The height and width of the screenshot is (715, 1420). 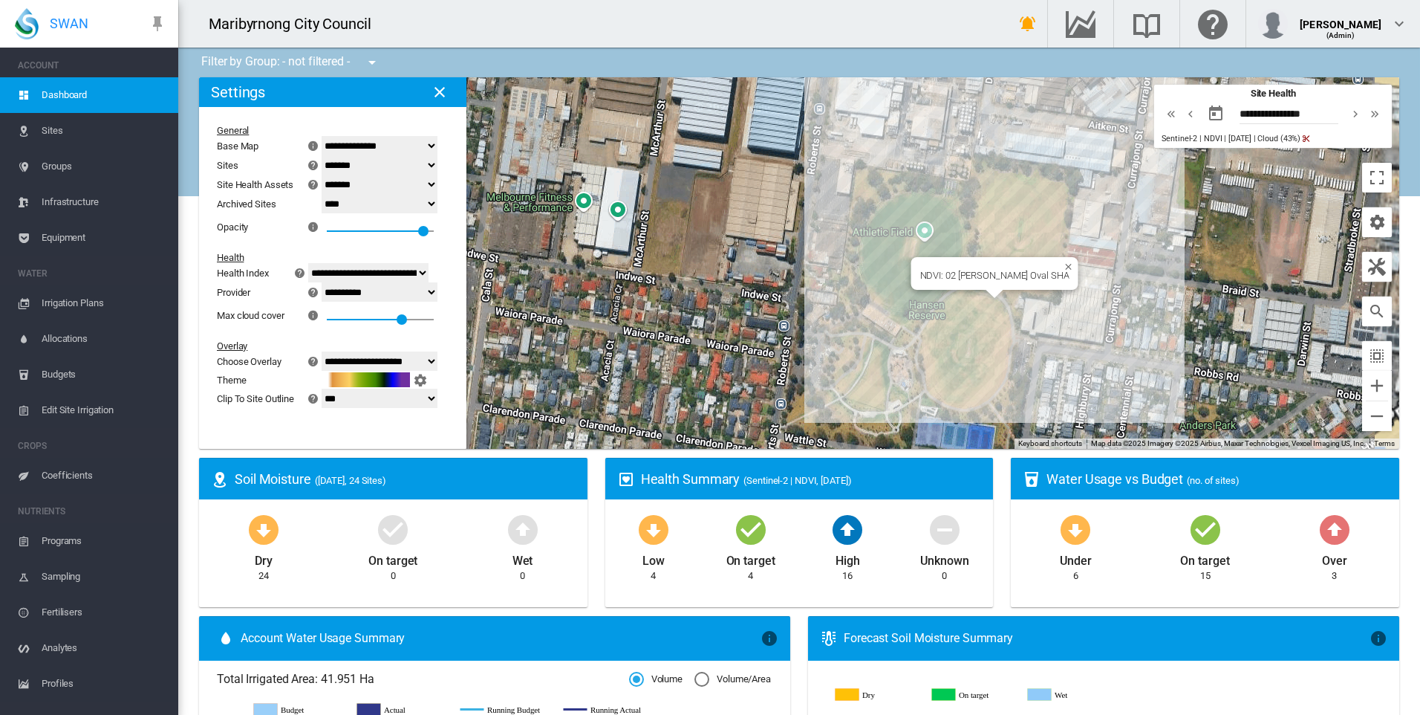 What do you see at coordinates (1107, 638) in the screenshot?
I see `div: Forecast Soil Moisture Summary` at bounding box center [1107, 638].